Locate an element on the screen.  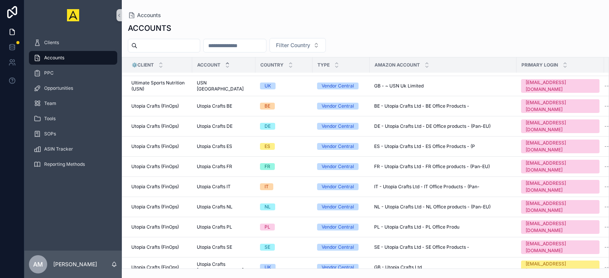
a: Reporting Methods is located at coordinates (73, 165).